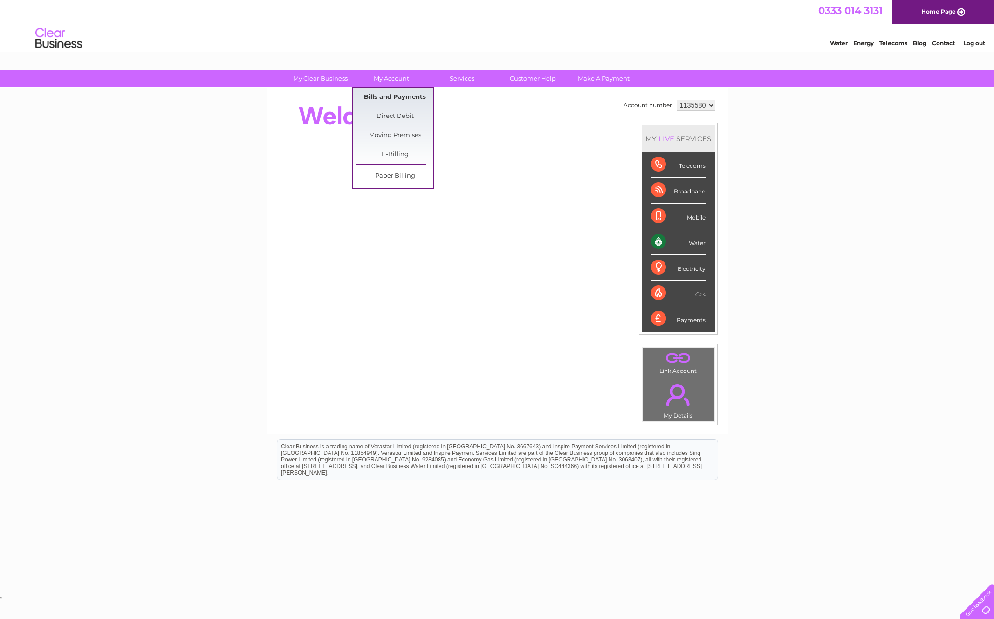 The image size is (994, 619). What do you see at coordinates (974, 43) in the screenshot?
I see `a: Log out` at bounding box center [974, 43].